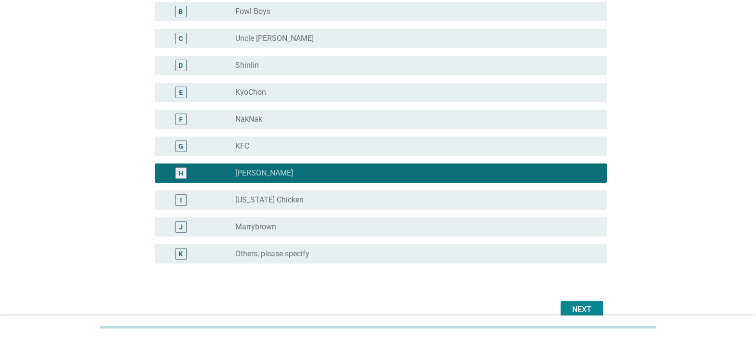 Image resolution: width=756 pixels, height=339 pixels. Describe the element at coordinates (242, 146) in the screenshot. I see `label: KFC` at that location.